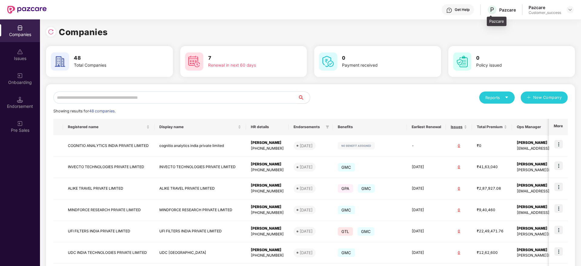 The image size is (581, 266). Describe the element at coordinates (200, 127) in the screenshot. I see `th: Display name` at that location.